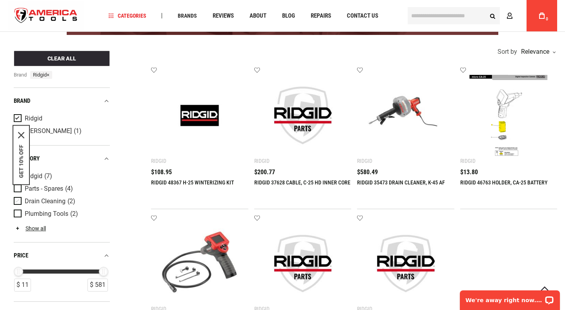 The width and height of the screenshot is (565, 310). Describe the element at coordinates (503, 182) in the screenshot. I see `a: RIDGID 46763 HOLDER, CA-25 BATTERY` at that location.